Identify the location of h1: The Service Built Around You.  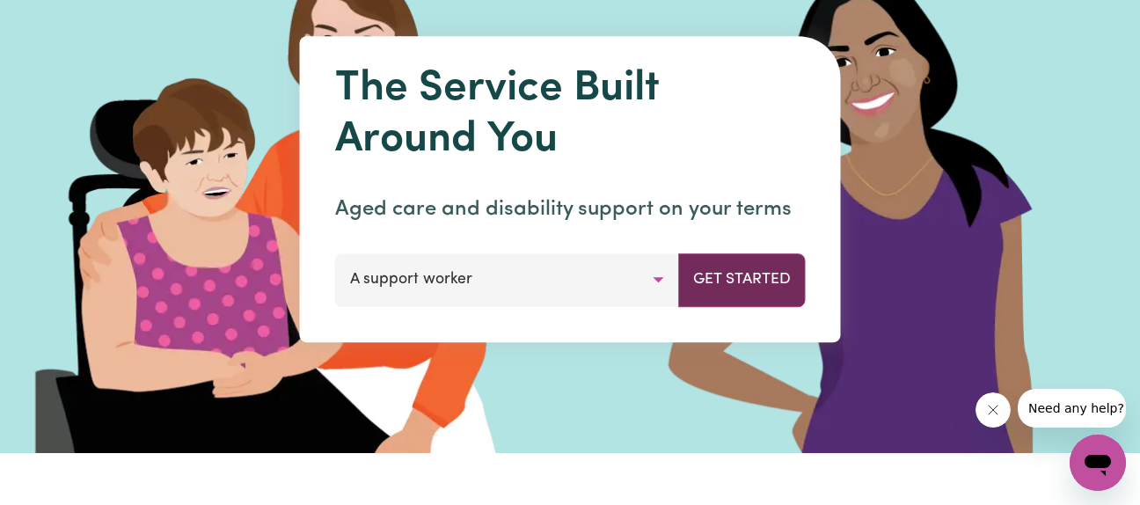
(570, 114).